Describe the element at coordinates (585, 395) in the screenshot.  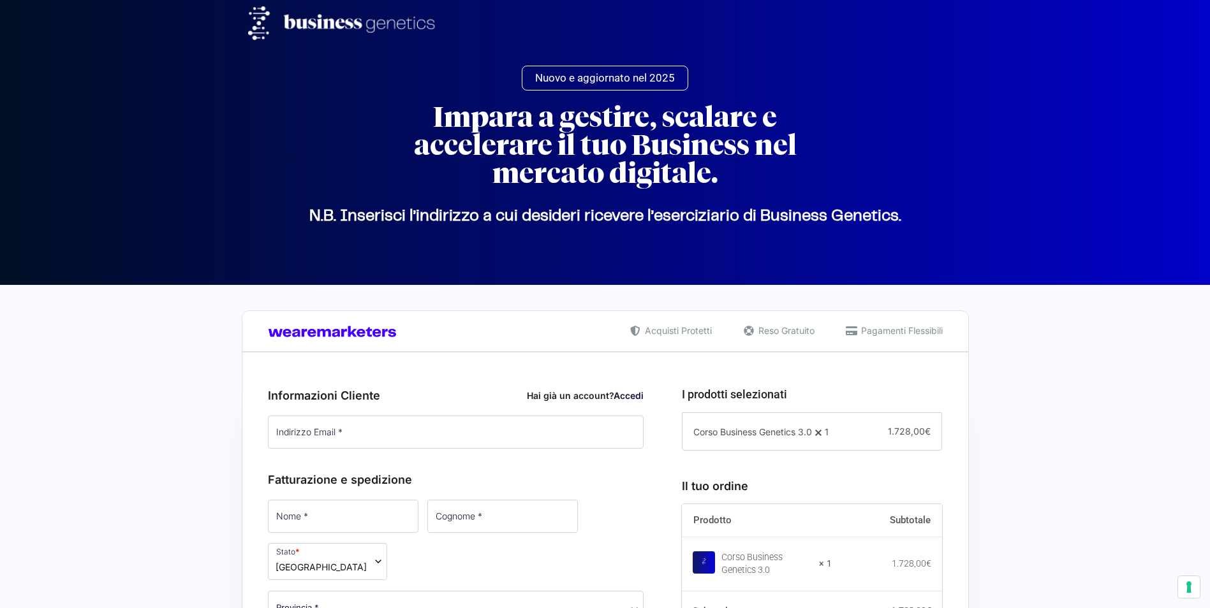
I see `div: Hai già un account?` at that location.